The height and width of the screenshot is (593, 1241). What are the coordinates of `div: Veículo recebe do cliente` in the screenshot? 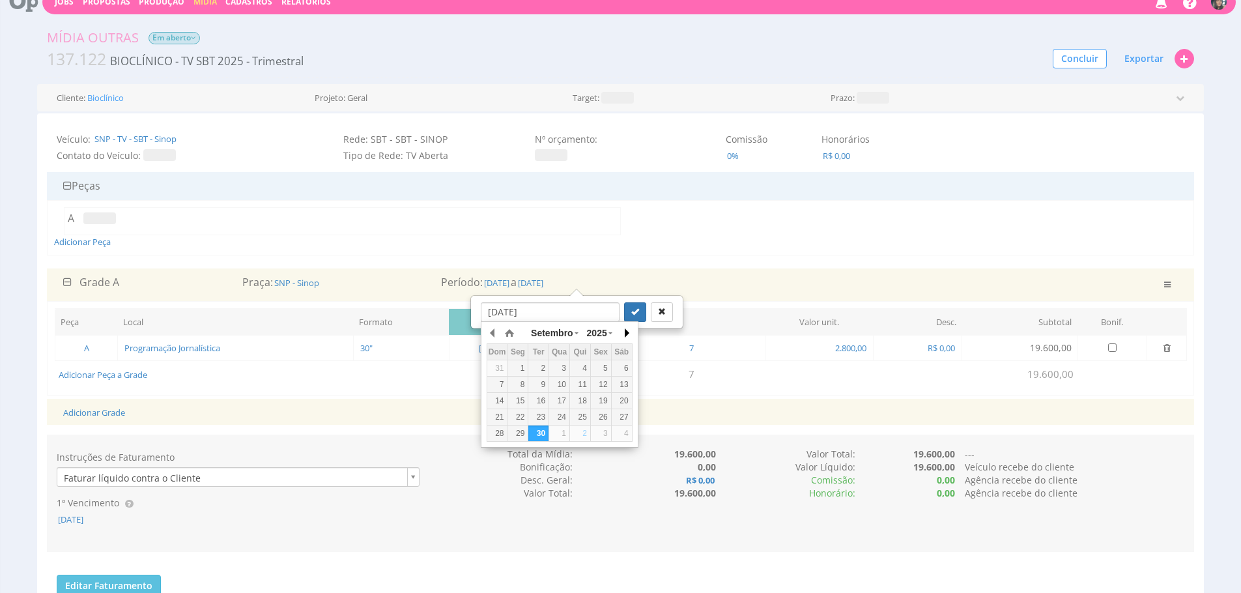 It's located at (1074, 467).